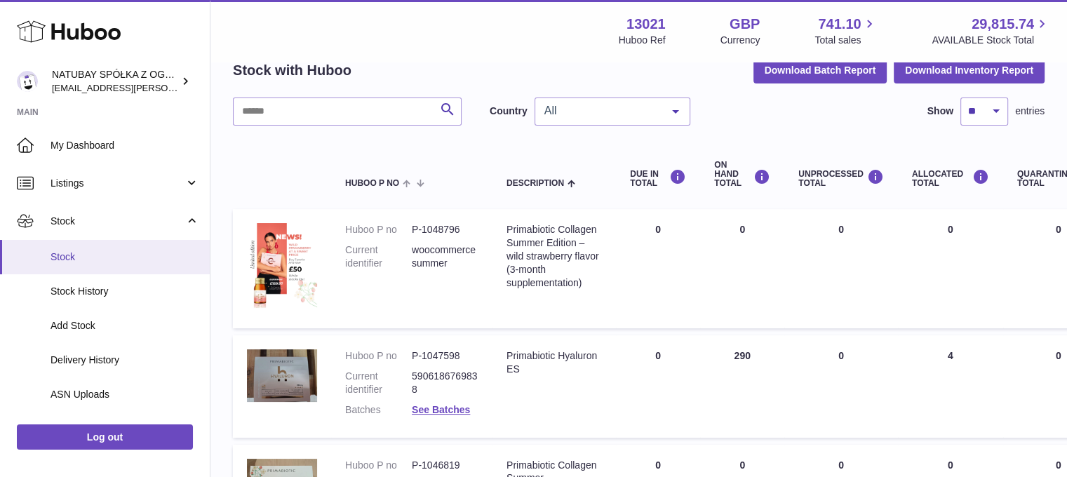 The height and width of the screenshot is (477, 1067). I want to click on div: NATUBAY SPÓŁKA Z OGRANICZONĄ ODPOWIEDZIALNOŚCIĄ, so click(115, 81).